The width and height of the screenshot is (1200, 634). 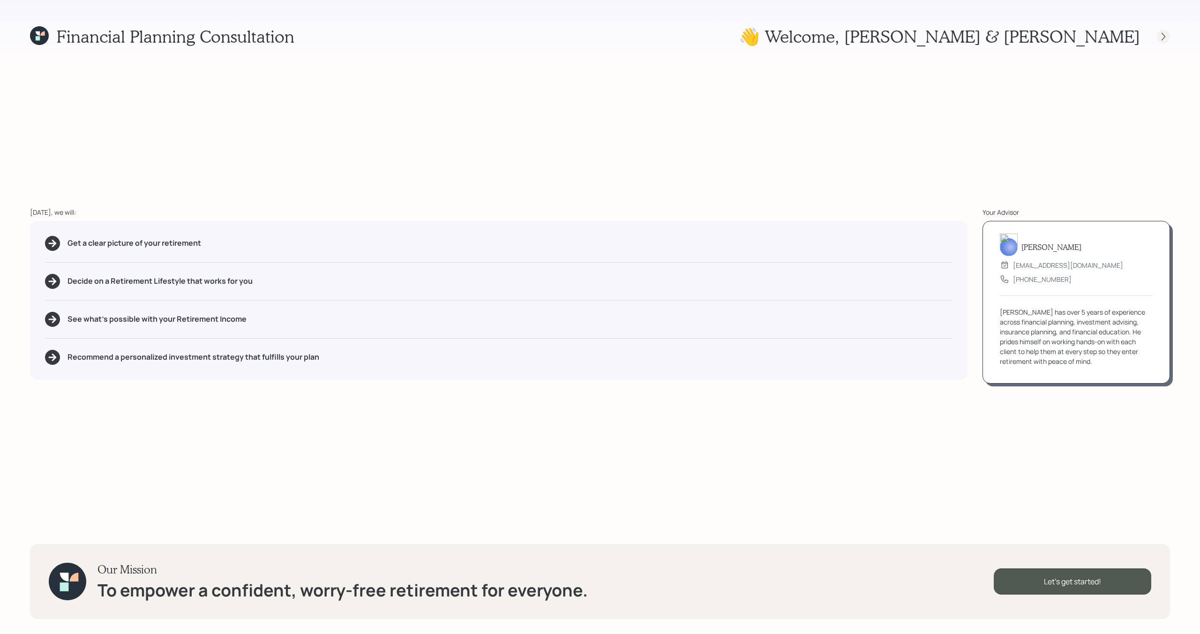 I want to click on h5: Get a clear picture of your retirement, so click(x=134, y=243).